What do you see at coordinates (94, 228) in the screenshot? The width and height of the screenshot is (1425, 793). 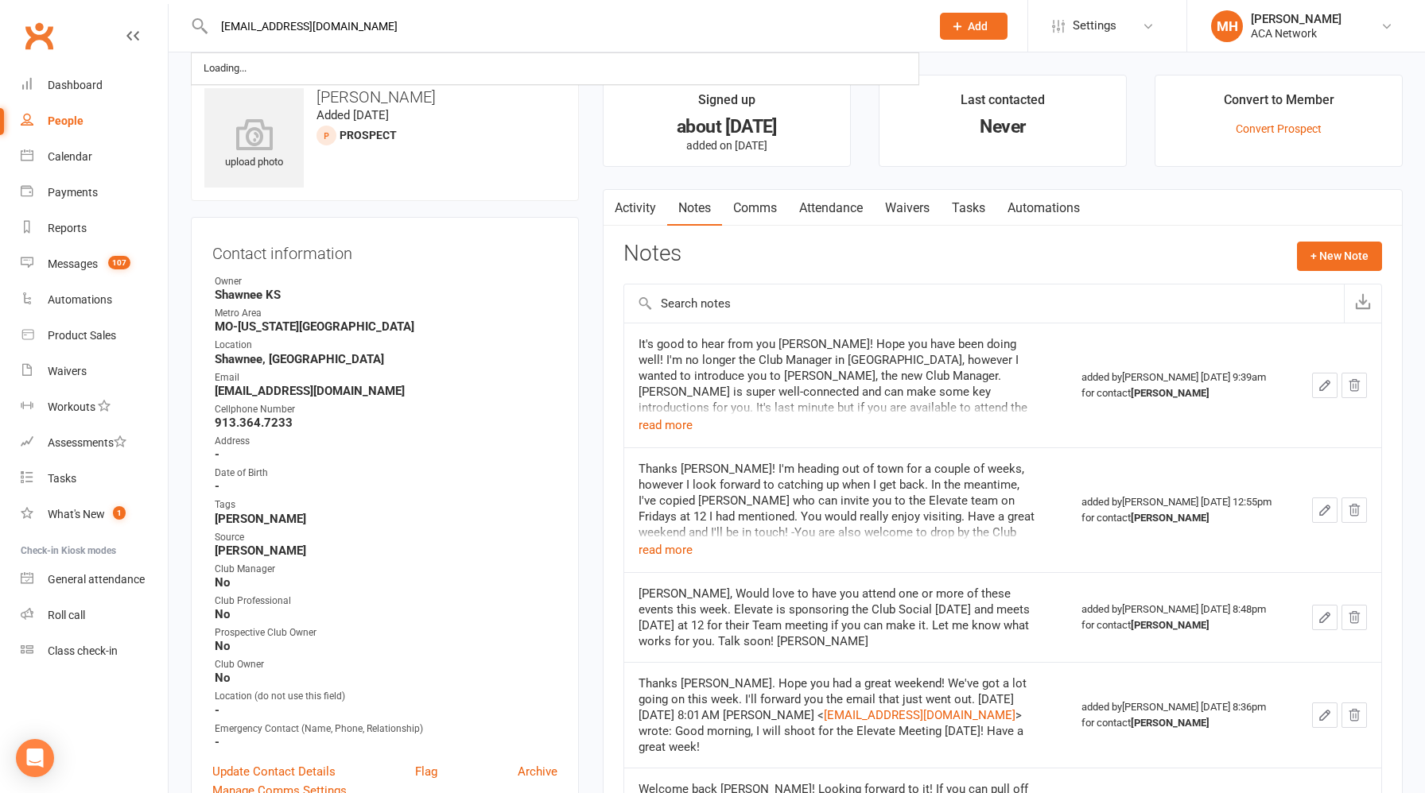 I see `a: Reports` at bounding box center [94, 228].